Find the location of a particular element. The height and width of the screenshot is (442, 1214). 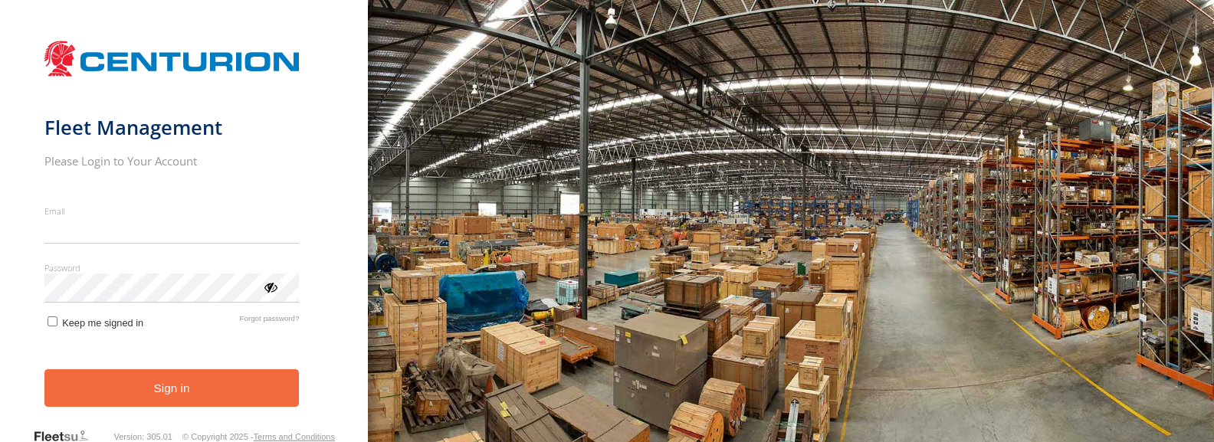

img: Centurion Transport is located at coordinates (172, 58).